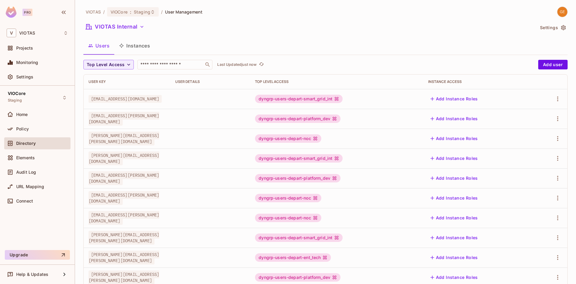  What do you see at coordinates (127, 82) in the screenshot?
I see `div: User Key` at bounding box center [127, 82].